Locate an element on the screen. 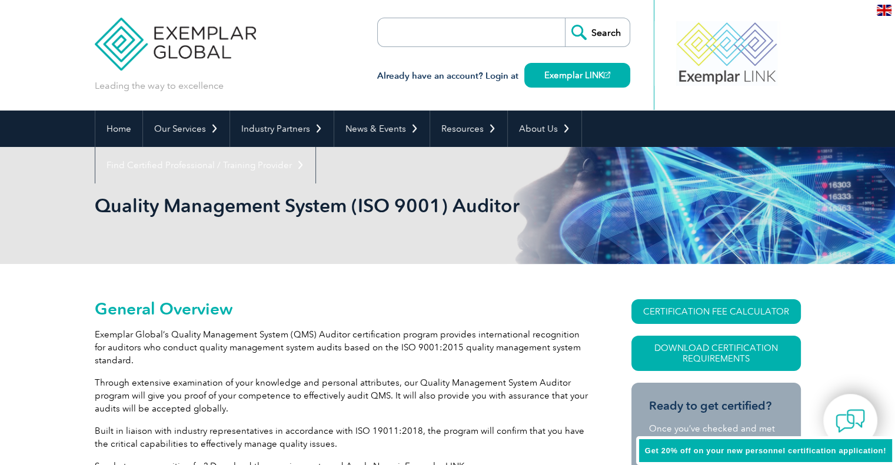  a: About Us is located at coordinates (544, 129).